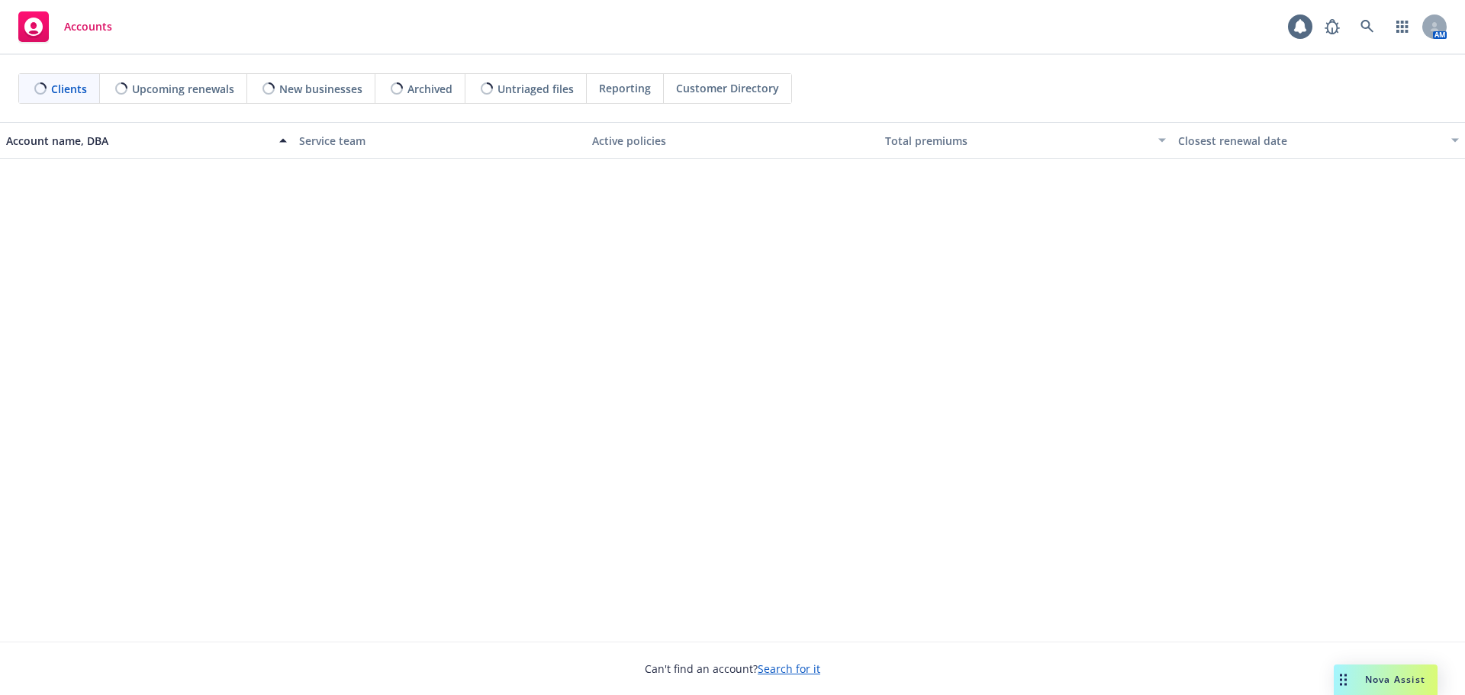 This screenshot has height=695, width=1465. Describe the element at coordinates (1017, 140) in the screenshot. I see `div: Total premiums` at that location.